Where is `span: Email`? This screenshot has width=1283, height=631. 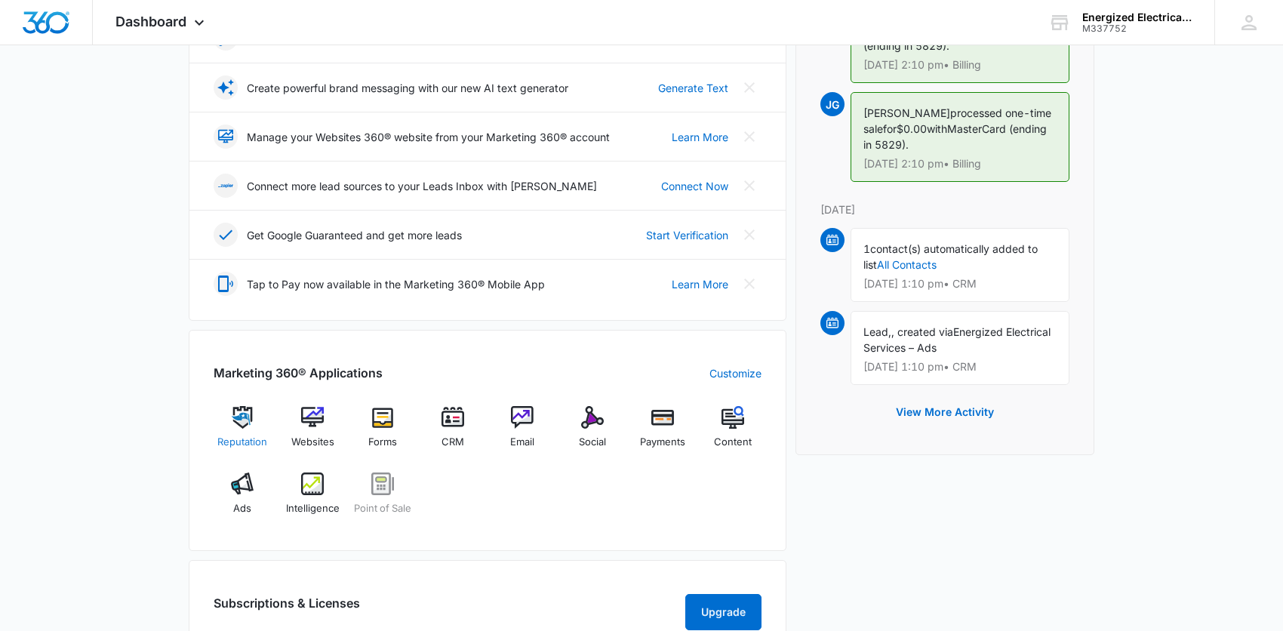 span: Email is located at coordinates (522, 442).